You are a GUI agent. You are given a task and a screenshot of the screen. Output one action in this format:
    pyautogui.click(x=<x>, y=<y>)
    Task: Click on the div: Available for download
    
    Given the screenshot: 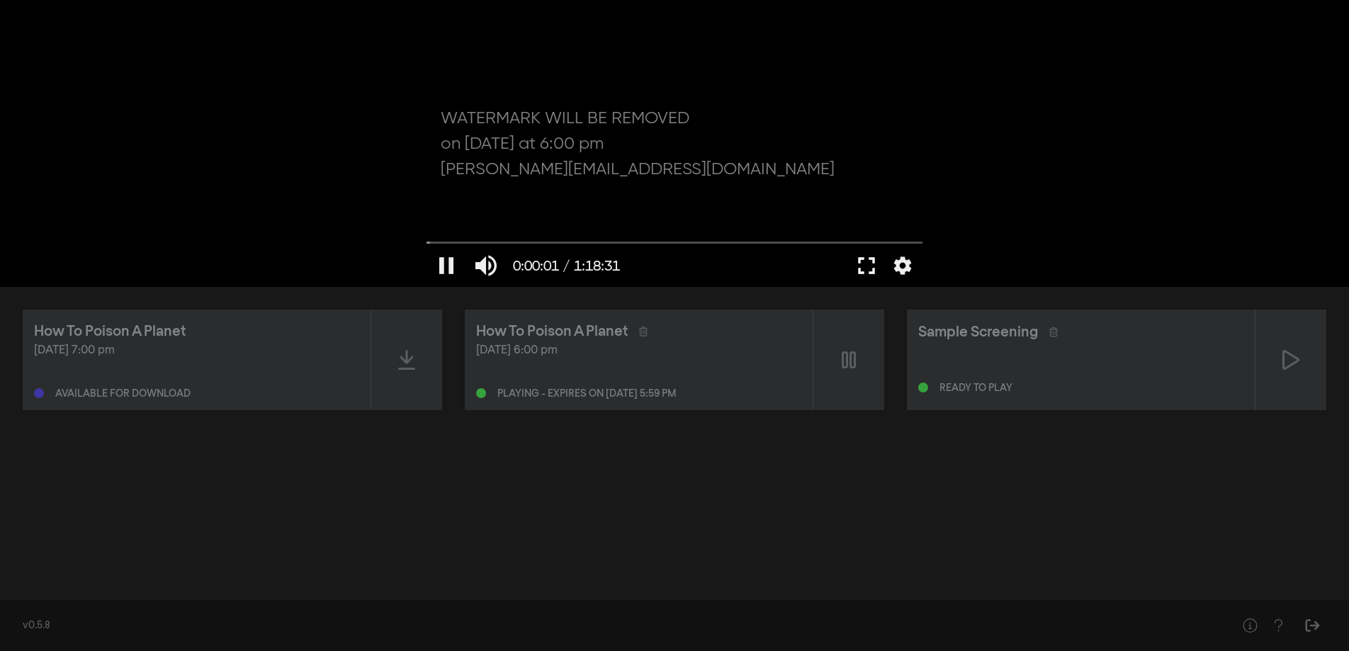 What is the action you would take?
    pyautogui.click(x=123, y=394)
    